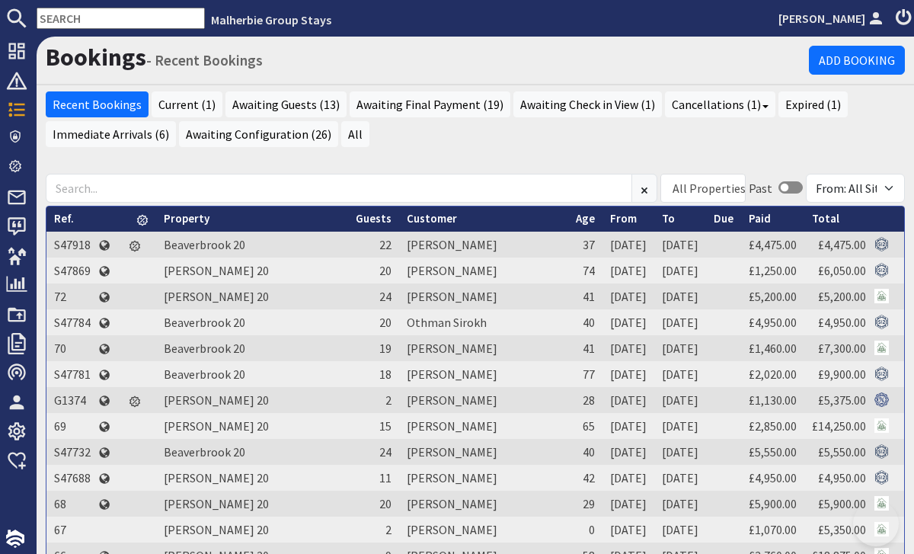 Image resolution: width=914 pixels, height=554 pixels. I want to click on a: Recent Bookings, so click(97, 104).